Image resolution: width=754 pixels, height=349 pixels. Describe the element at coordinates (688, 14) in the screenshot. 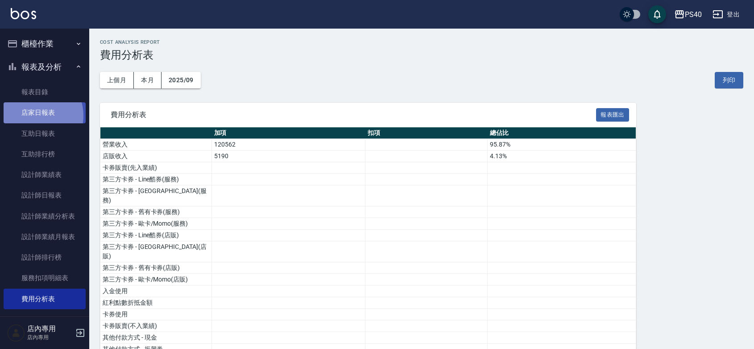

I see `button: PS40` at that location.